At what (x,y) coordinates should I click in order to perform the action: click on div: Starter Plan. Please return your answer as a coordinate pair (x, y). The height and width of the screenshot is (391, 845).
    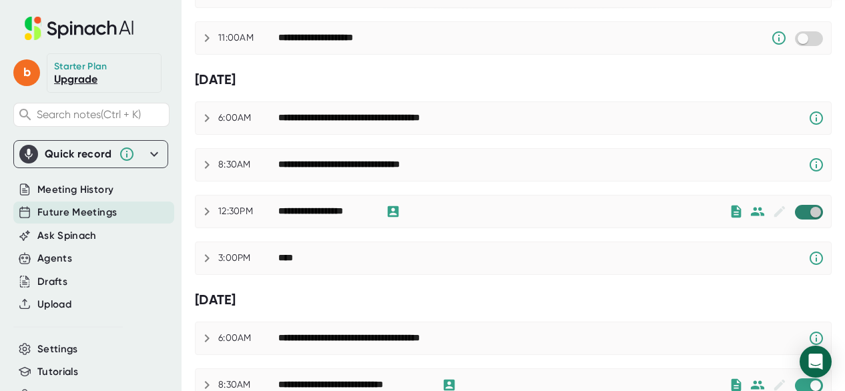
    Looking at the image, I should click on (81, 67).